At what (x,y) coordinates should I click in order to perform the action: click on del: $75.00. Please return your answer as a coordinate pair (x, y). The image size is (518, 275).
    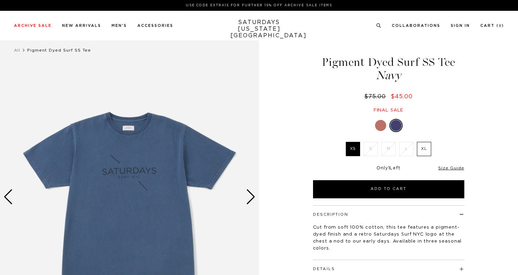
    Looking at the image, I should click on (377, 97).